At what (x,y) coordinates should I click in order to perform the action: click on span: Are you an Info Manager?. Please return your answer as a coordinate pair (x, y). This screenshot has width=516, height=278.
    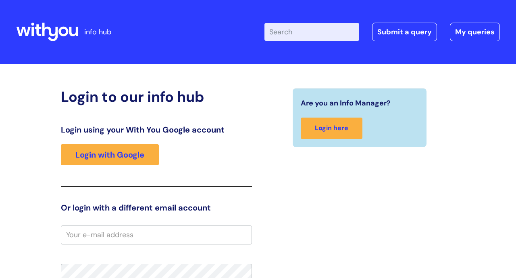
    Looking at the image, I should click on (346, 103).